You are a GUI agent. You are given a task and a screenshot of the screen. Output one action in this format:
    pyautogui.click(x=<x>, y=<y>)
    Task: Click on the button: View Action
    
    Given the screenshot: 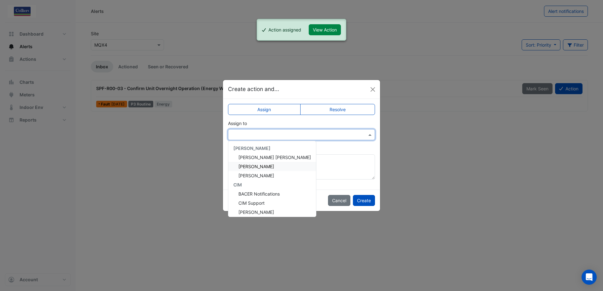 What is the action you would take?
    pyautogui.click(x=325, y=30)
    